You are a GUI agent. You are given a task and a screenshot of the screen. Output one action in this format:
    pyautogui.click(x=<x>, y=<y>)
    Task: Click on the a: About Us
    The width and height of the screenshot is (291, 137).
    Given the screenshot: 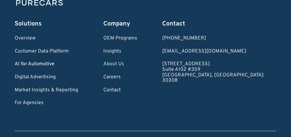 What is the action you would take?
    pyautogui.click(x=120, y=64)
    